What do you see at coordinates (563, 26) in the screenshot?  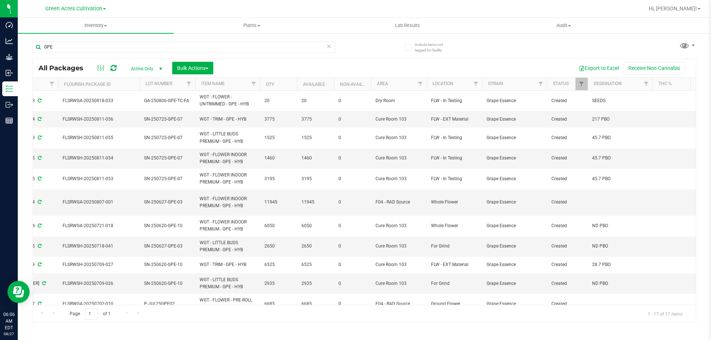 I see `span: Audit` at bounding box center [563, 26].